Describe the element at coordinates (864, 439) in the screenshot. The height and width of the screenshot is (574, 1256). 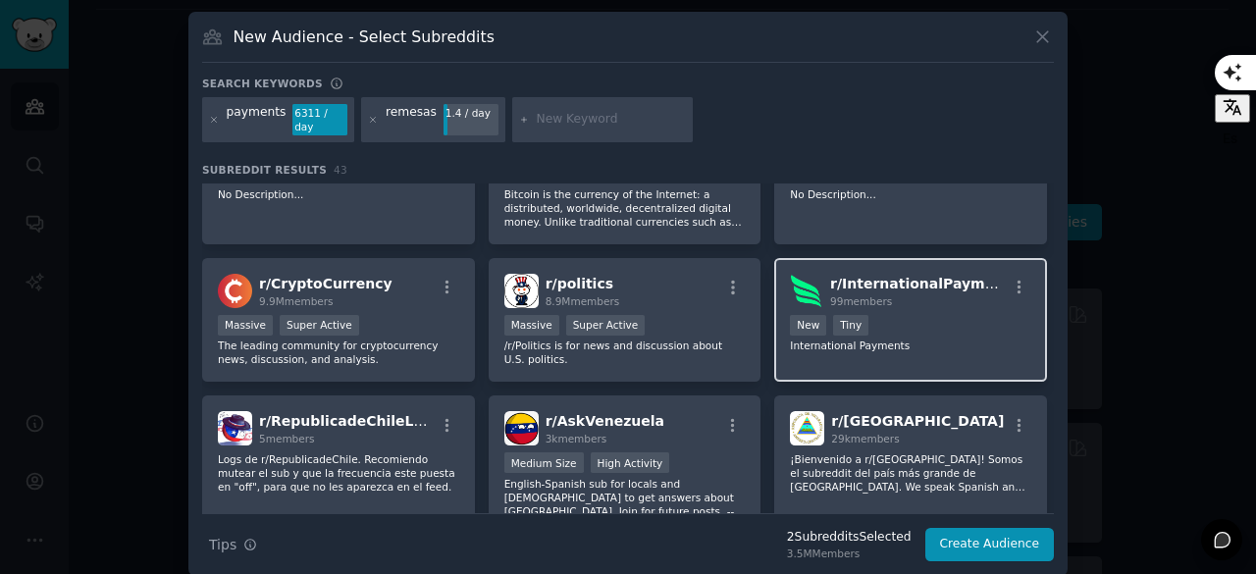
I see `span: 29k members` at that location.